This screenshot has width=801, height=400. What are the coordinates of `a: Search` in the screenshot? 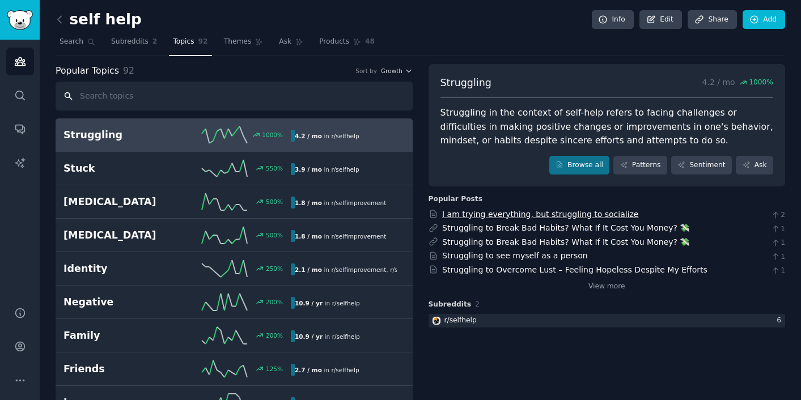 It's located at (77, 44).